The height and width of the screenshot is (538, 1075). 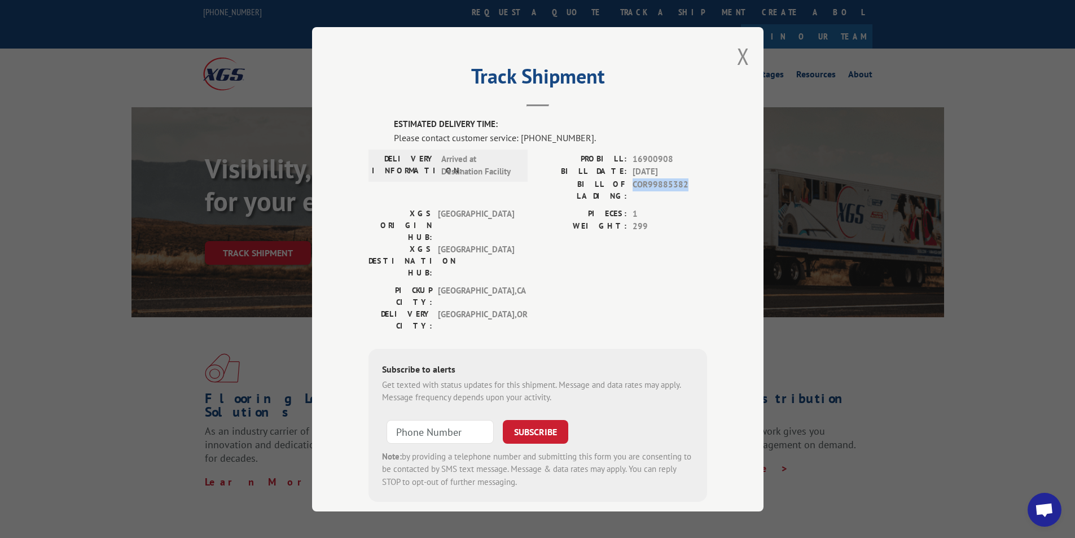 What do you see at coordinates (550, 124) in the screenshot?
I see `label: ESTIMATED DELIVERY TIME:` at bounding box center [550, 124].